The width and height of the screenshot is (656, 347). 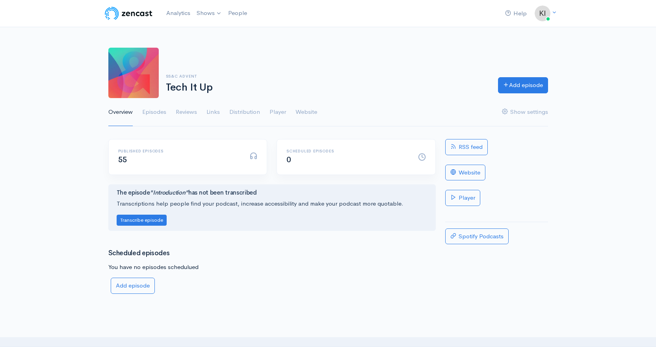 What do you see at coordinates (154, 112) in the screenshot?
I see `a: Episodes` at bounding box center [154, 112].